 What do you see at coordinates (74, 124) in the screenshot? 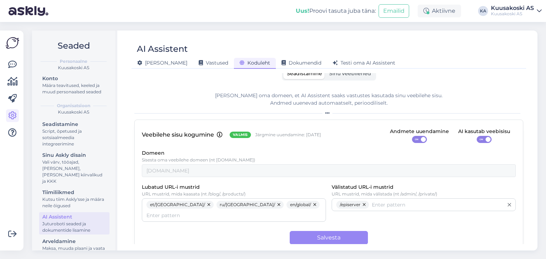
I see `div: Seadistamine` at bounding box center [74, 124].